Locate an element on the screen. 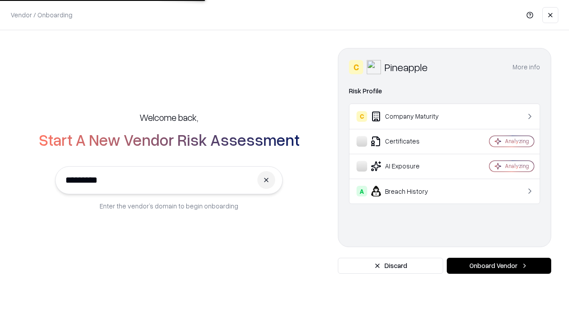  div: AI Exposure is located at coordinates (409, 166).